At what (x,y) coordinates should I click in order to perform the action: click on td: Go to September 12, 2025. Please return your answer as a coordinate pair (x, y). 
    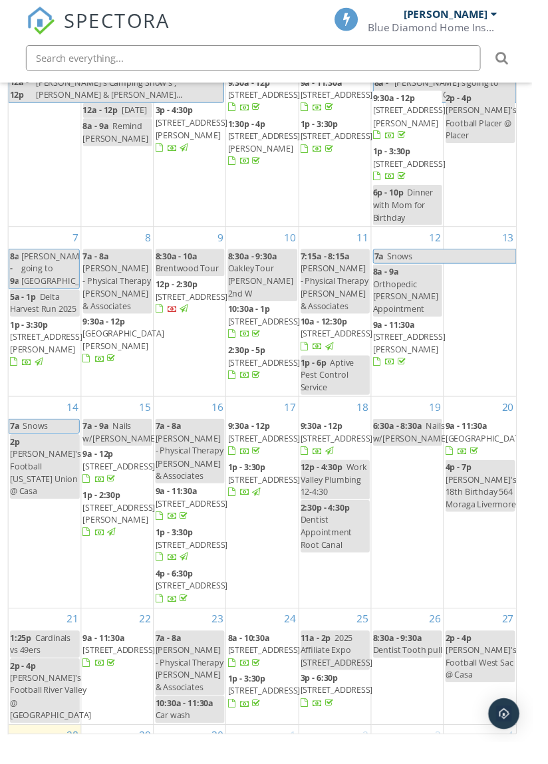
    Looking at the image, I should click on (419, 321).